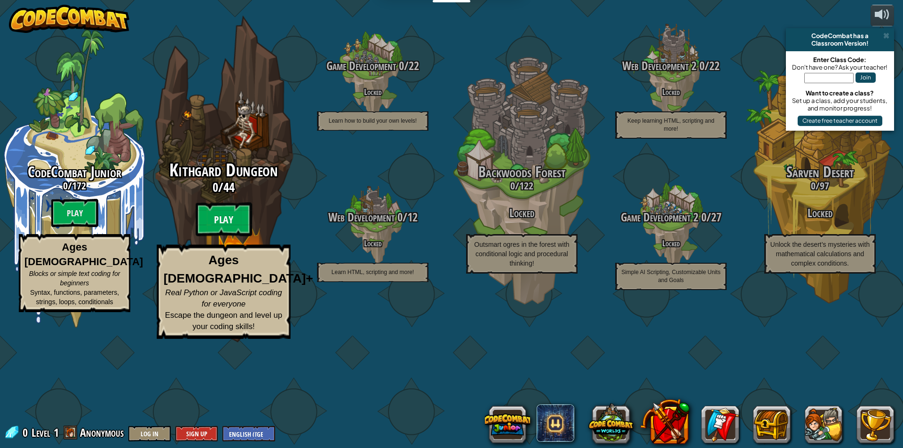 The height and width of the screenshot is (448, 903). What do you see at coordinates (840, 36) in the screenshot?
I see `div: CodeCombat has a` at bounding box center [840, 36].